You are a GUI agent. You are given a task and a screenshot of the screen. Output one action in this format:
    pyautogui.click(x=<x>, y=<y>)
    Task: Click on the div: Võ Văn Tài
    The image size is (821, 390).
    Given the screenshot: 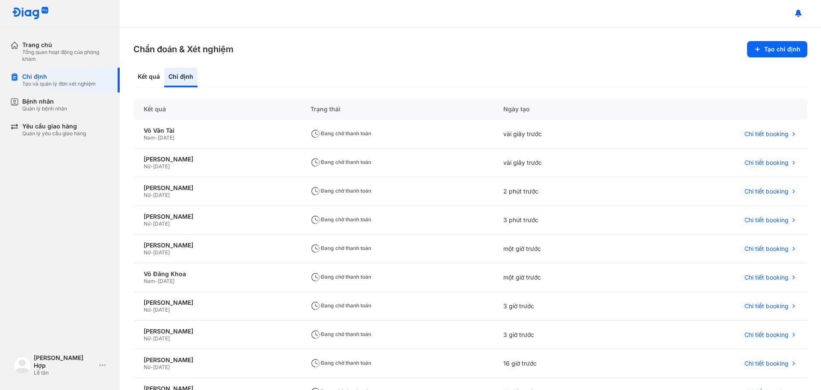 What is the action you would take?
    pyautogui.click(x=217, y=130)
    